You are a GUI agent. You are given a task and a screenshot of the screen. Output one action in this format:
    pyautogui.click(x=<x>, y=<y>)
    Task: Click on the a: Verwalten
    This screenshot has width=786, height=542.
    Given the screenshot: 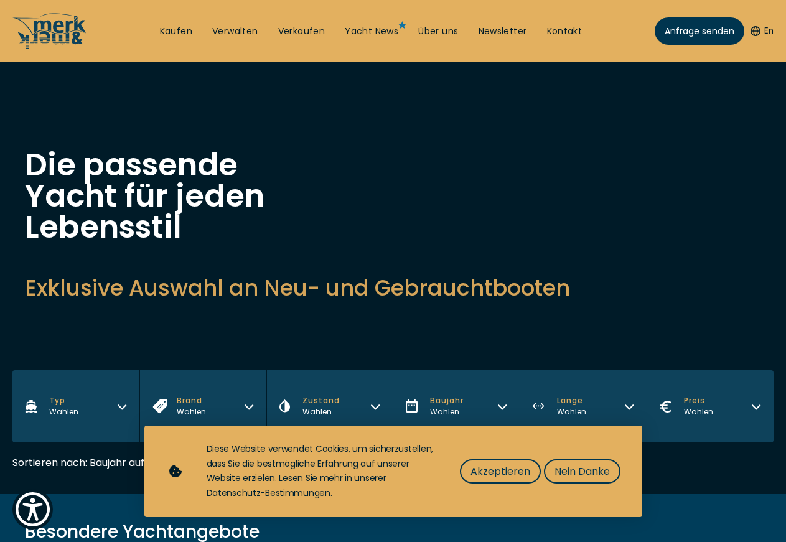 What is the action you would take?
    pyautogui.click(x=235, y=32)
    